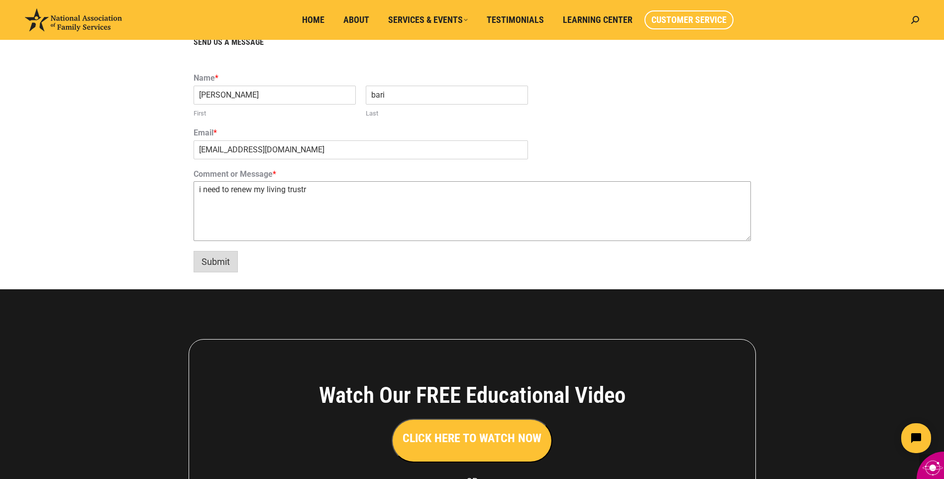 The width and height of the screenshot is (944, 479). Describe the element at coordinates (356, 20) in the screenshot. I see `a: About` at that location.